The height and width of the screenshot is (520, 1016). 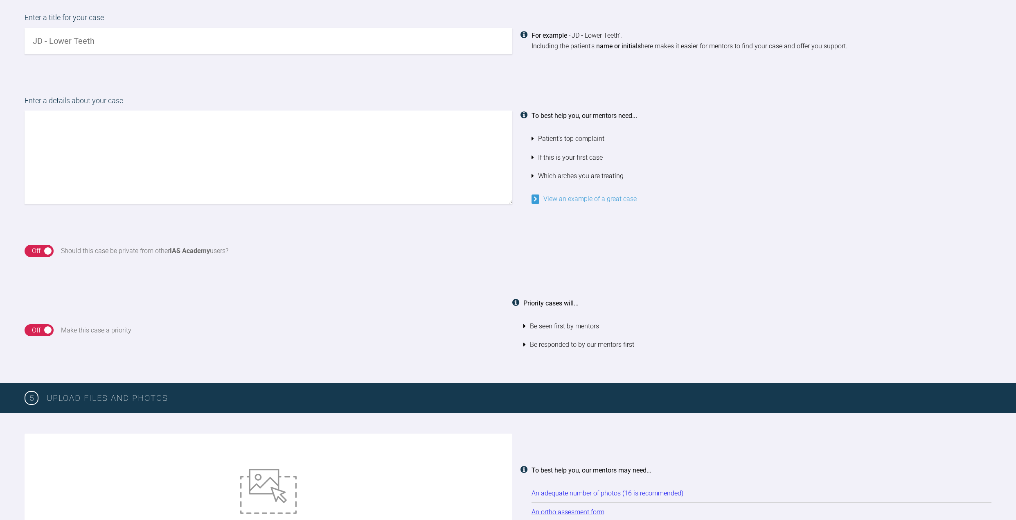 I want to click on a: An ortho assesment form, so click(x=568, y=512).